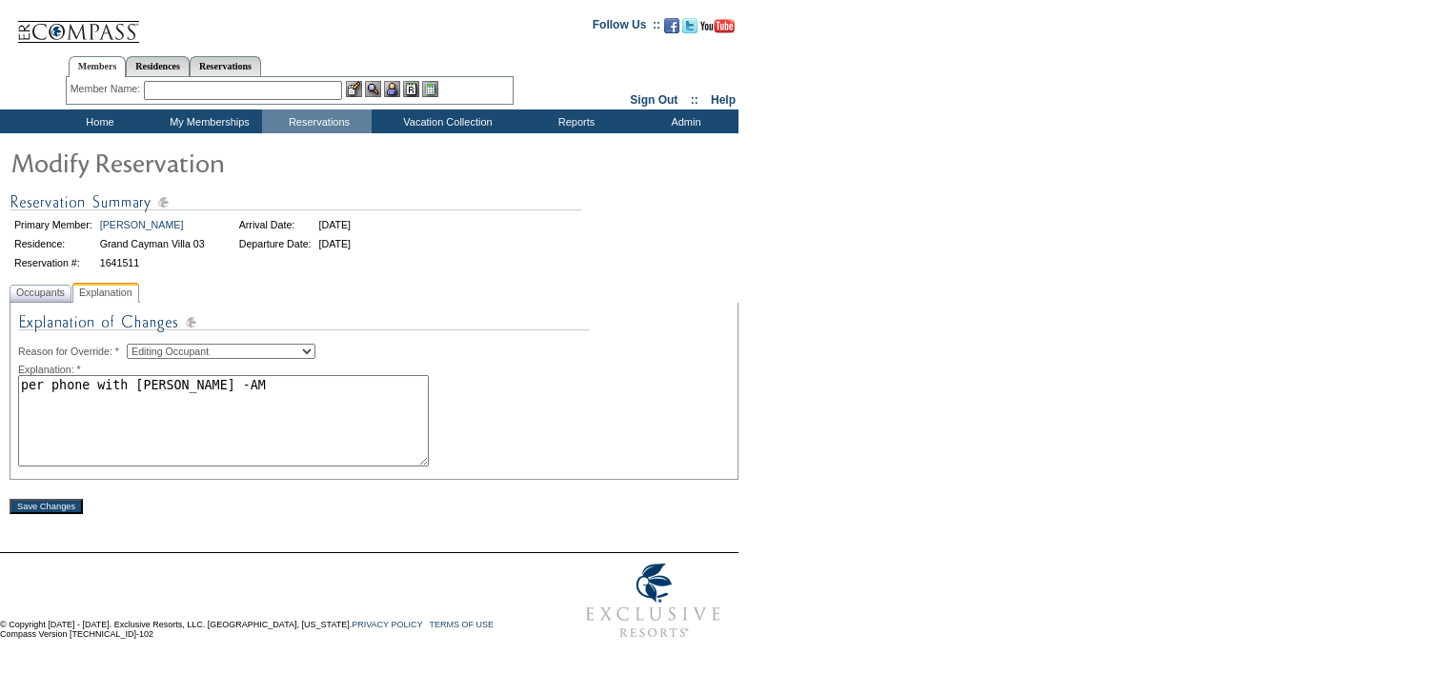 This screenshot has height=674, width=1456. What do you see at coordinates (152, 263) in the screenshot?
I see `td: 1641511` at bounding box center [152, 263].